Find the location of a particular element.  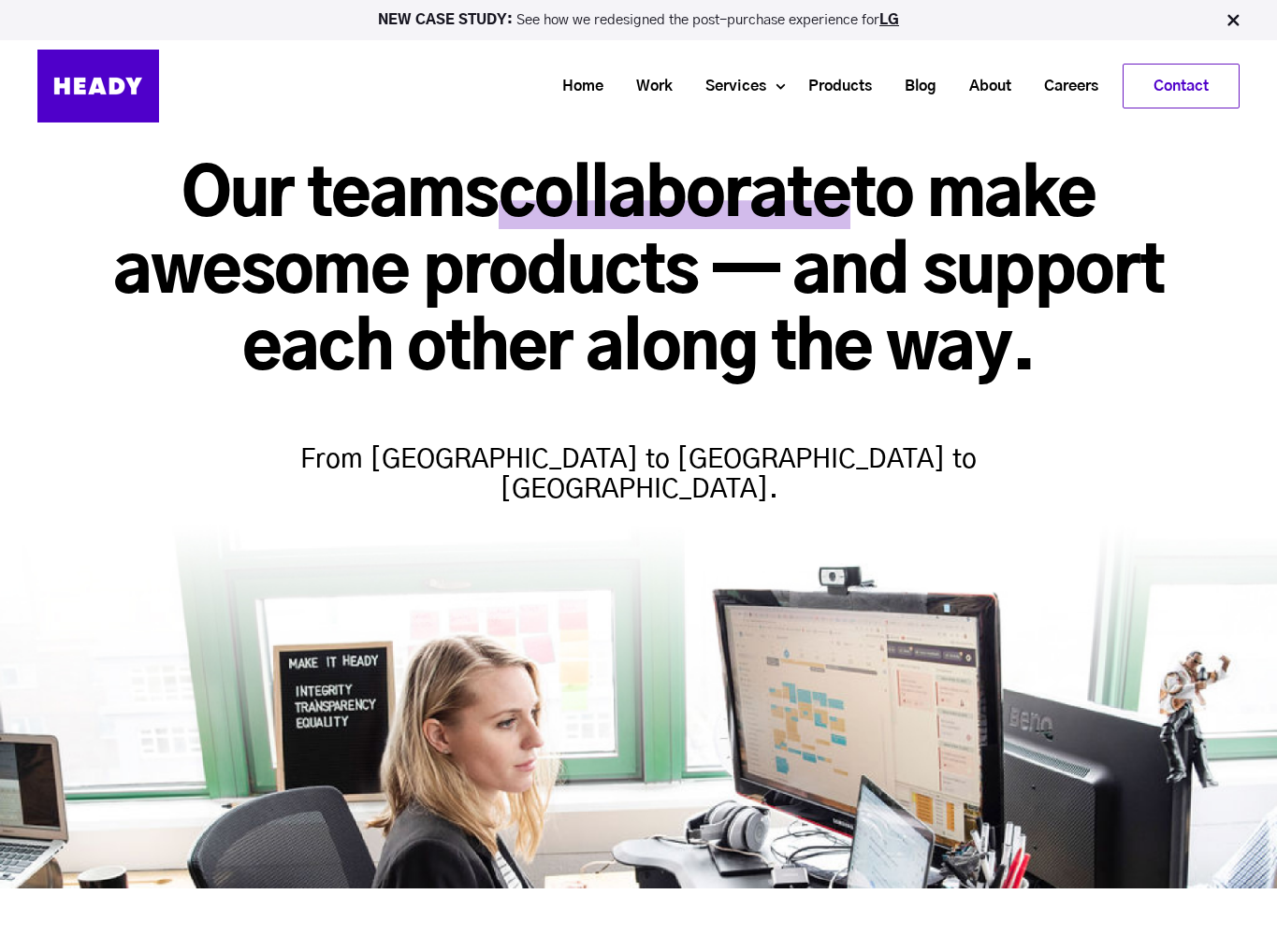

a: About is located at coordinates (983, 86).